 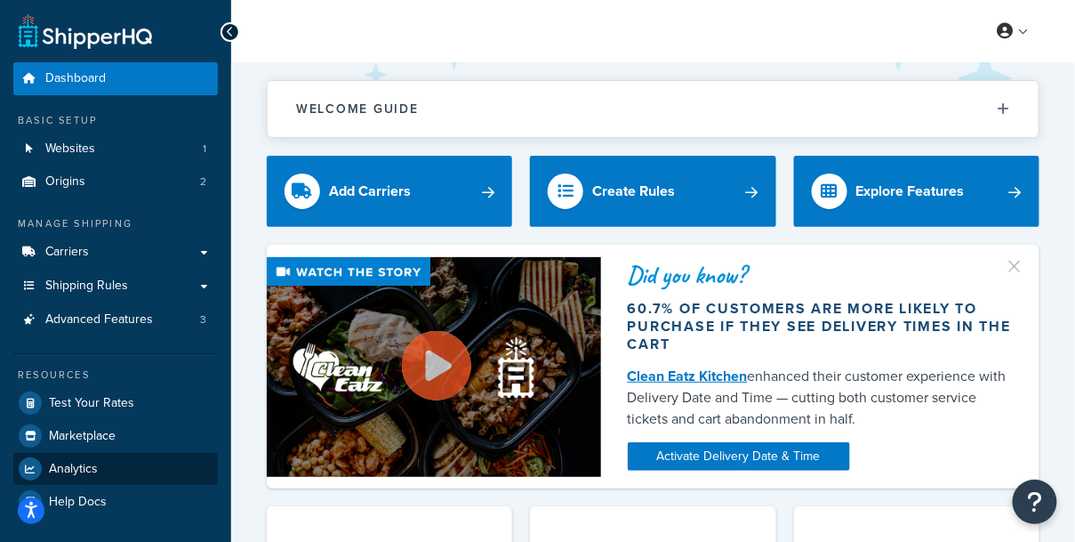 What do you see at coordinates (65, 181) in the screenshot?
I see `span: Origins` at bounding box center [65, 181].